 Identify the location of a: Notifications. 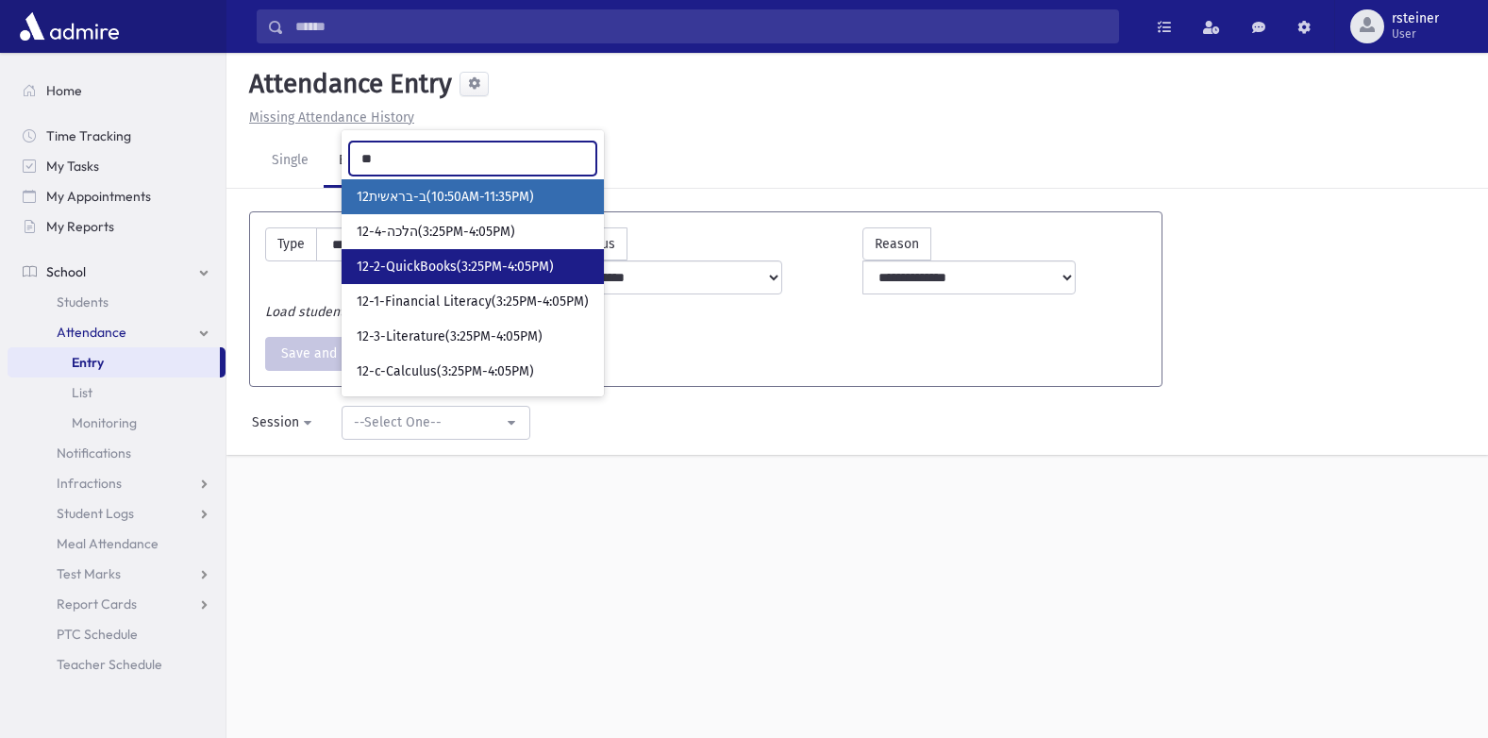
(116, 453).